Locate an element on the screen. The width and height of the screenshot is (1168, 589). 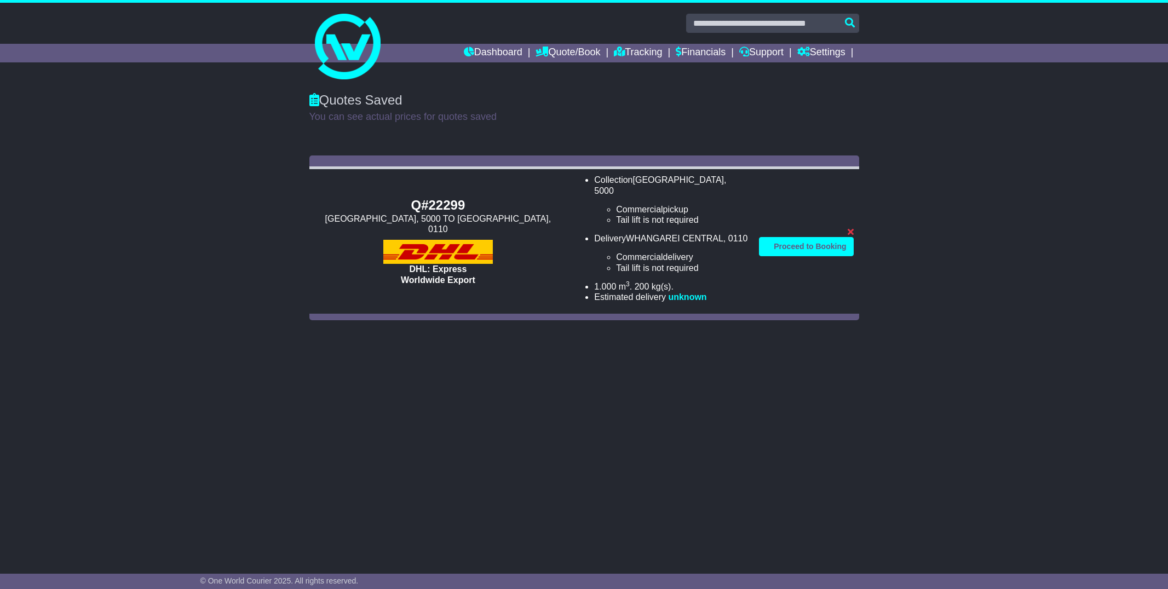
span: m . is located at coordinates (625, 286).